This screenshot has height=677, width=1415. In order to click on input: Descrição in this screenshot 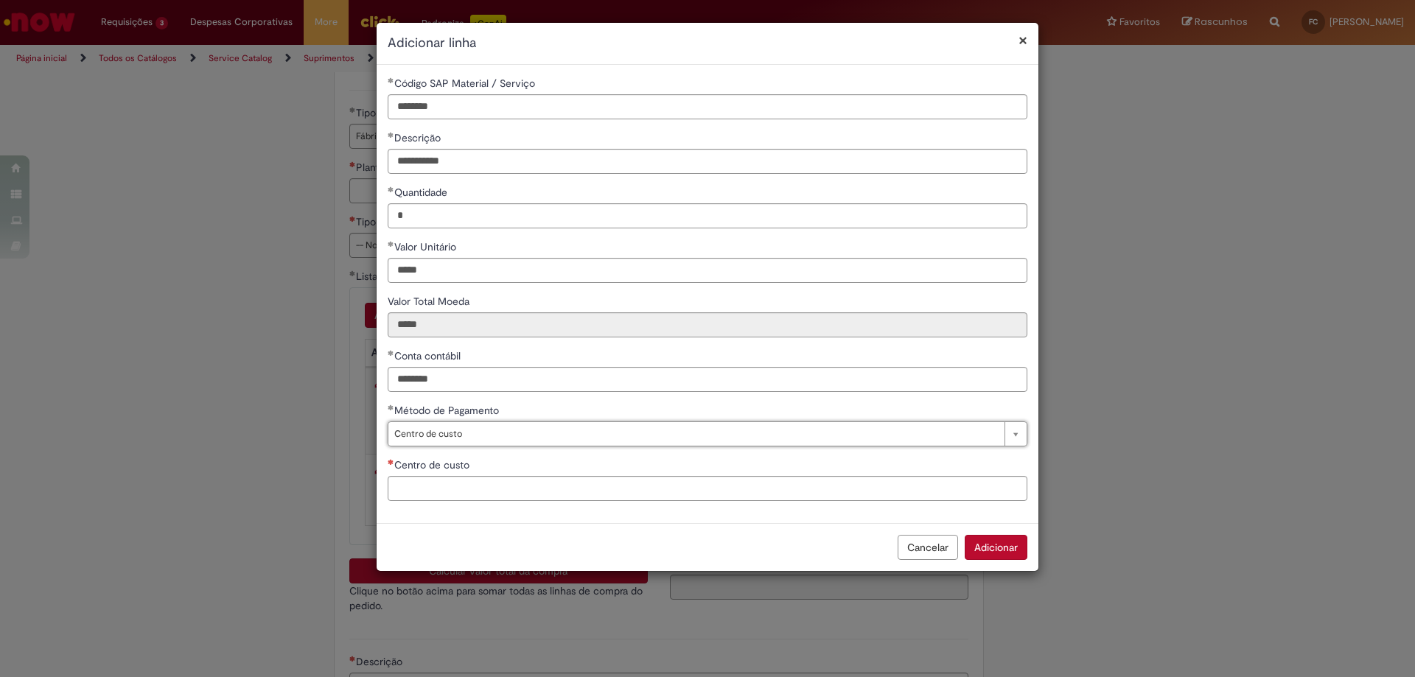, I will do `click(707, 161)`.